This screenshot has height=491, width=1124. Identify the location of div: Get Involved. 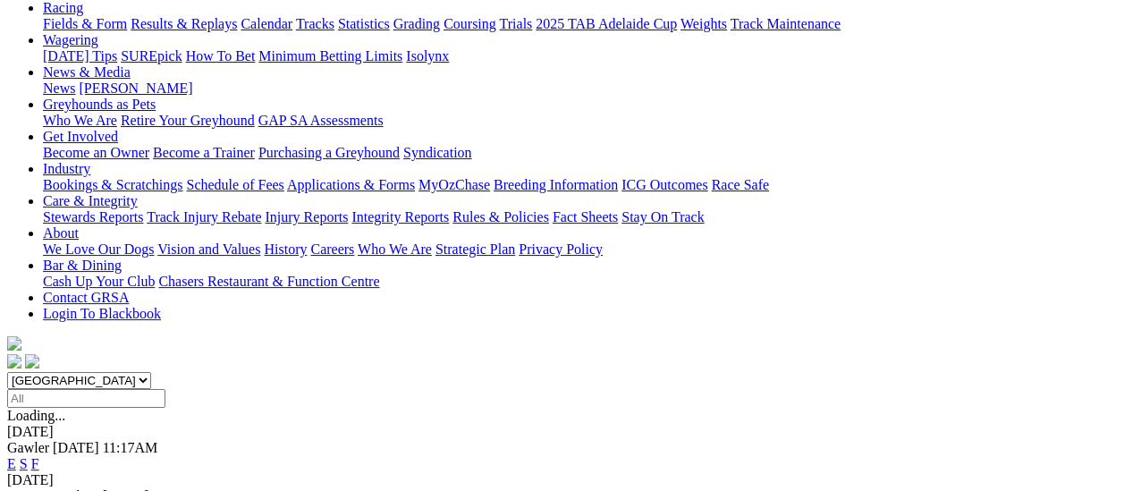
(579, 153).